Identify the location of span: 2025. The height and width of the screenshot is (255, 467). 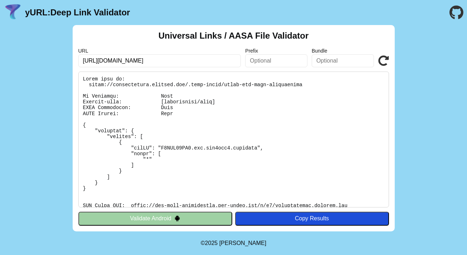
(212, 243).